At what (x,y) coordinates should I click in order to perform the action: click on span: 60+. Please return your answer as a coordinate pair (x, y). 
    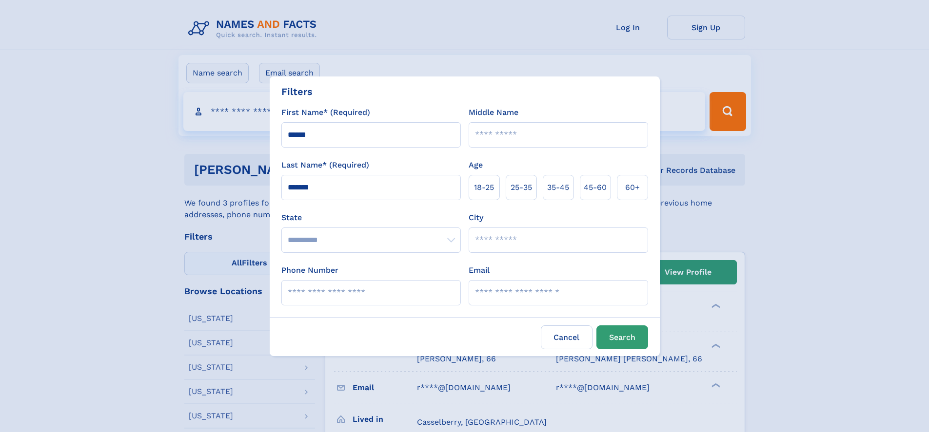
    Looking at the image, I should click on (632, 188).